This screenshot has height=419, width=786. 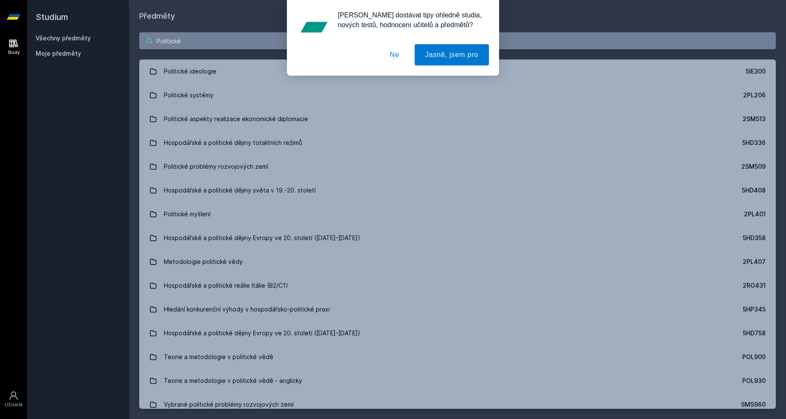 What do you see at coordinates (755, 309) in the screenshot?
I see `div: 5HP345` at bounding box center [755, 309].